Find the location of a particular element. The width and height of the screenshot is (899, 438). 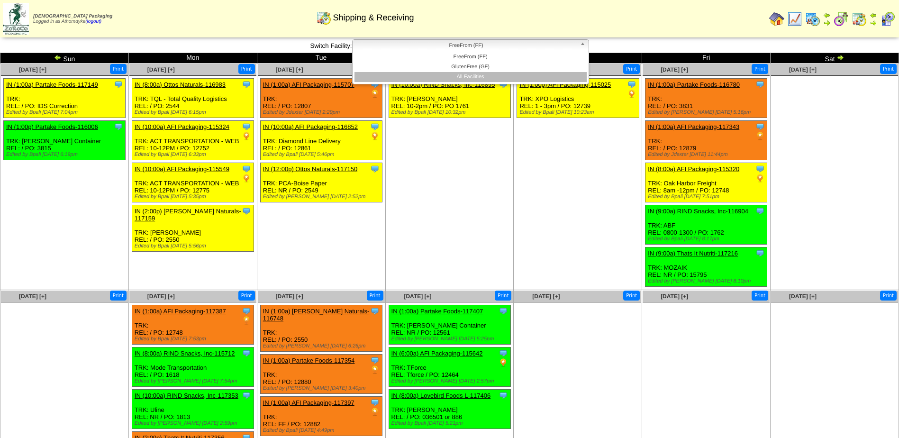

img: calendarblend.gif is located at coordinates (841, 19).